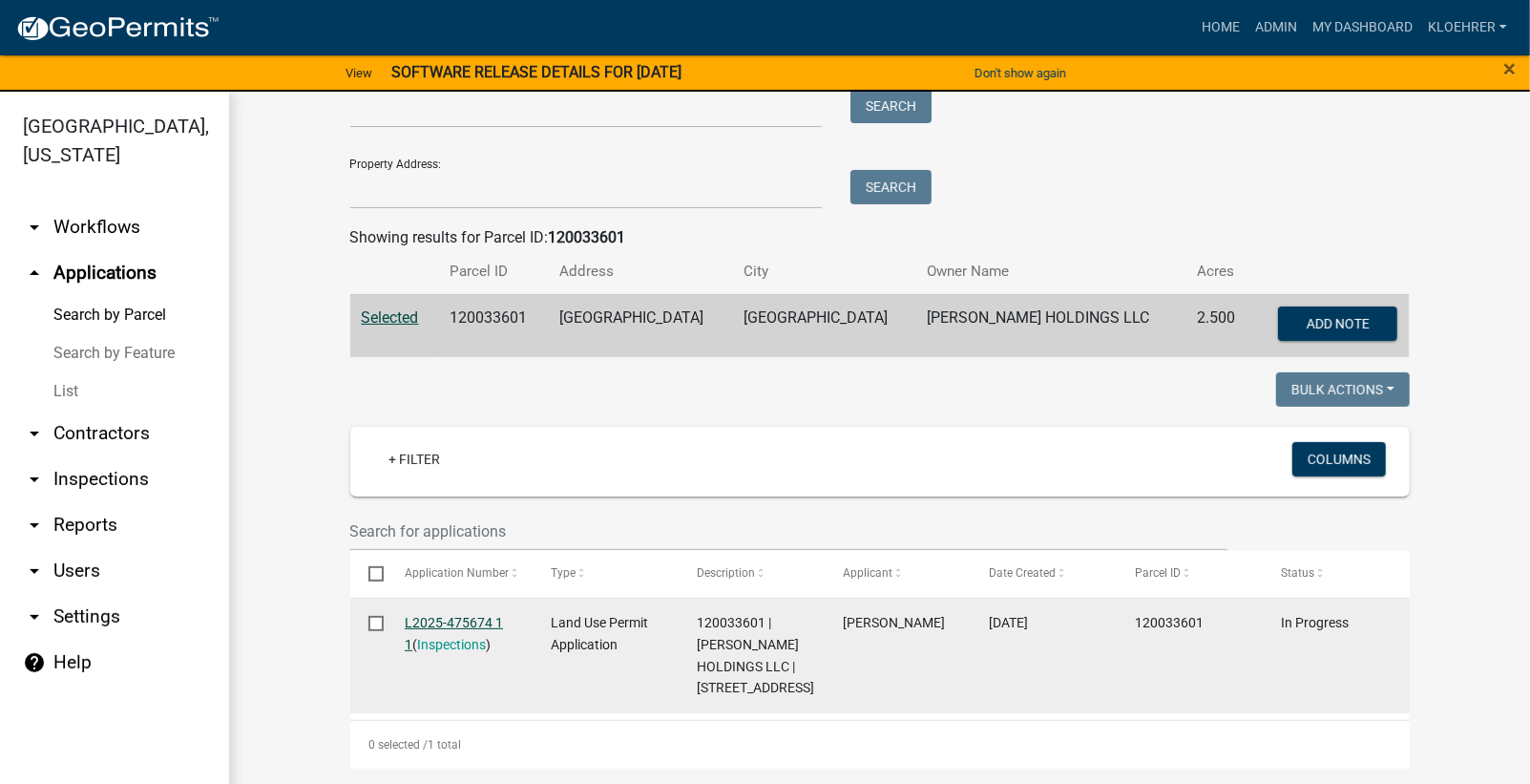 The width and height of the screenshot is (1530, 784). What do you see at coordinates (415, 459) in the screenshot?
I see `a: + Filter` at bounding box center [415, 459].